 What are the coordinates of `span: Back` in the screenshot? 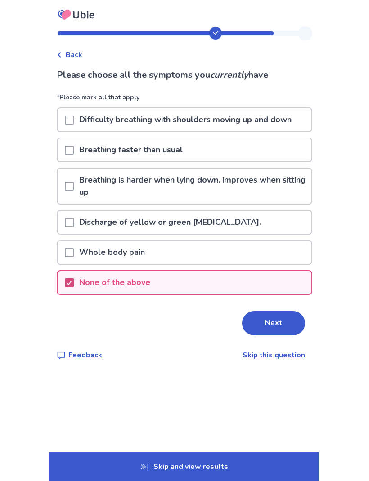 It's located at (74, 55).